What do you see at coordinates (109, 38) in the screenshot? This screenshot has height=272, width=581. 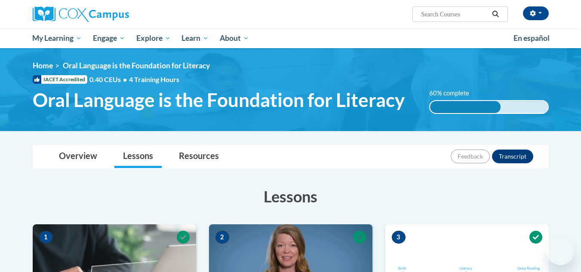 I see `span: Engage` at bounding box center [109, 38].